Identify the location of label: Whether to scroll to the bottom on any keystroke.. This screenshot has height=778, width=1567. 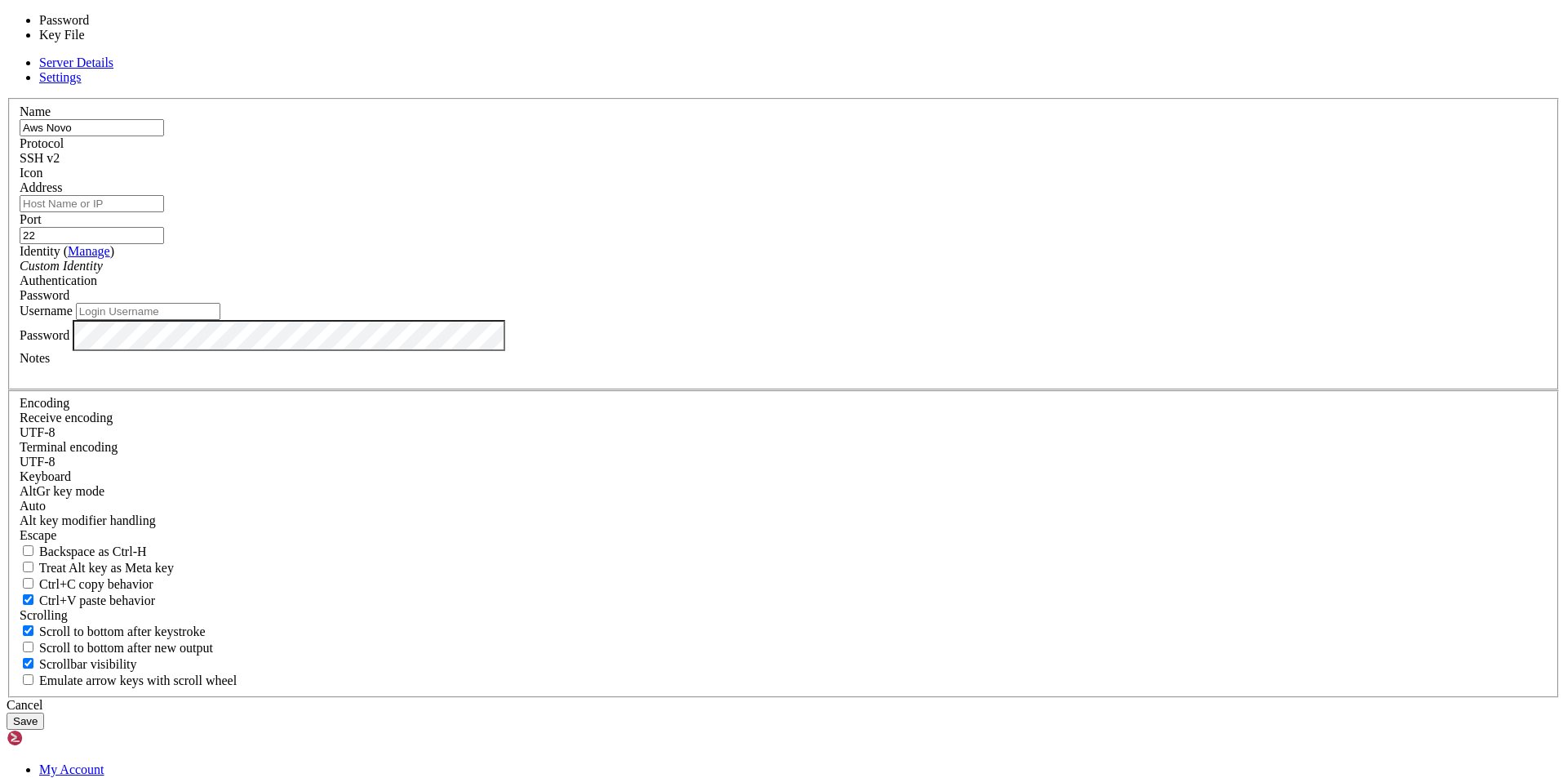
(113, 631).